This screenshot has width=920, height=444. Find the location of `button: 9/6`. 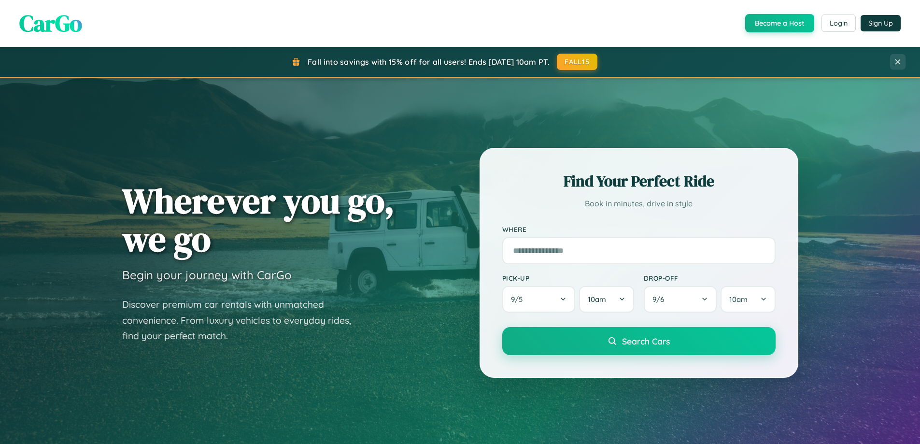

button: 9/6 is located at coordinates (681, 299).